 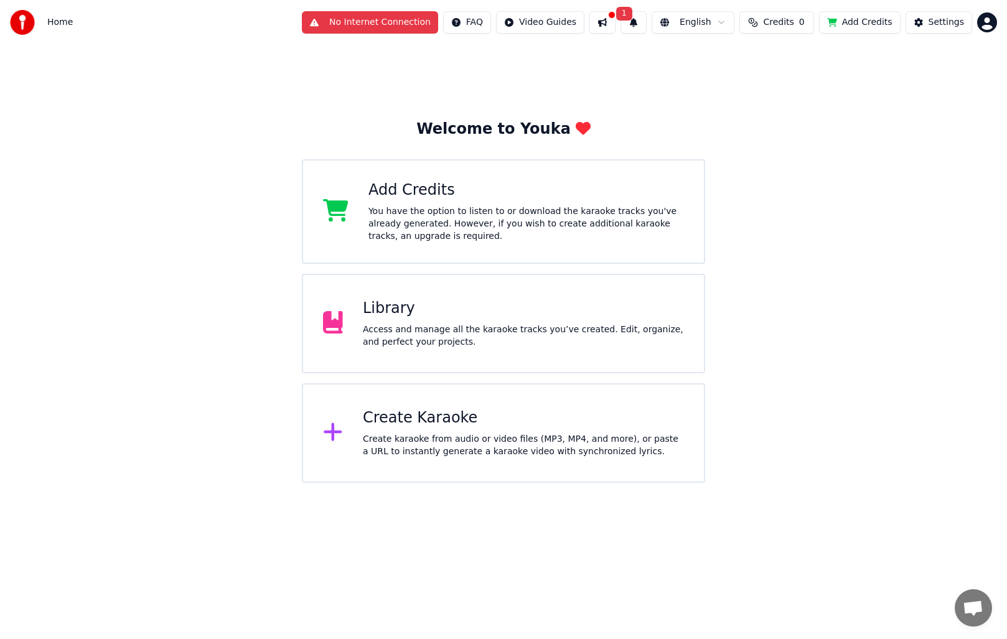 I want to click on img: youka, so click(x=22, y=22).